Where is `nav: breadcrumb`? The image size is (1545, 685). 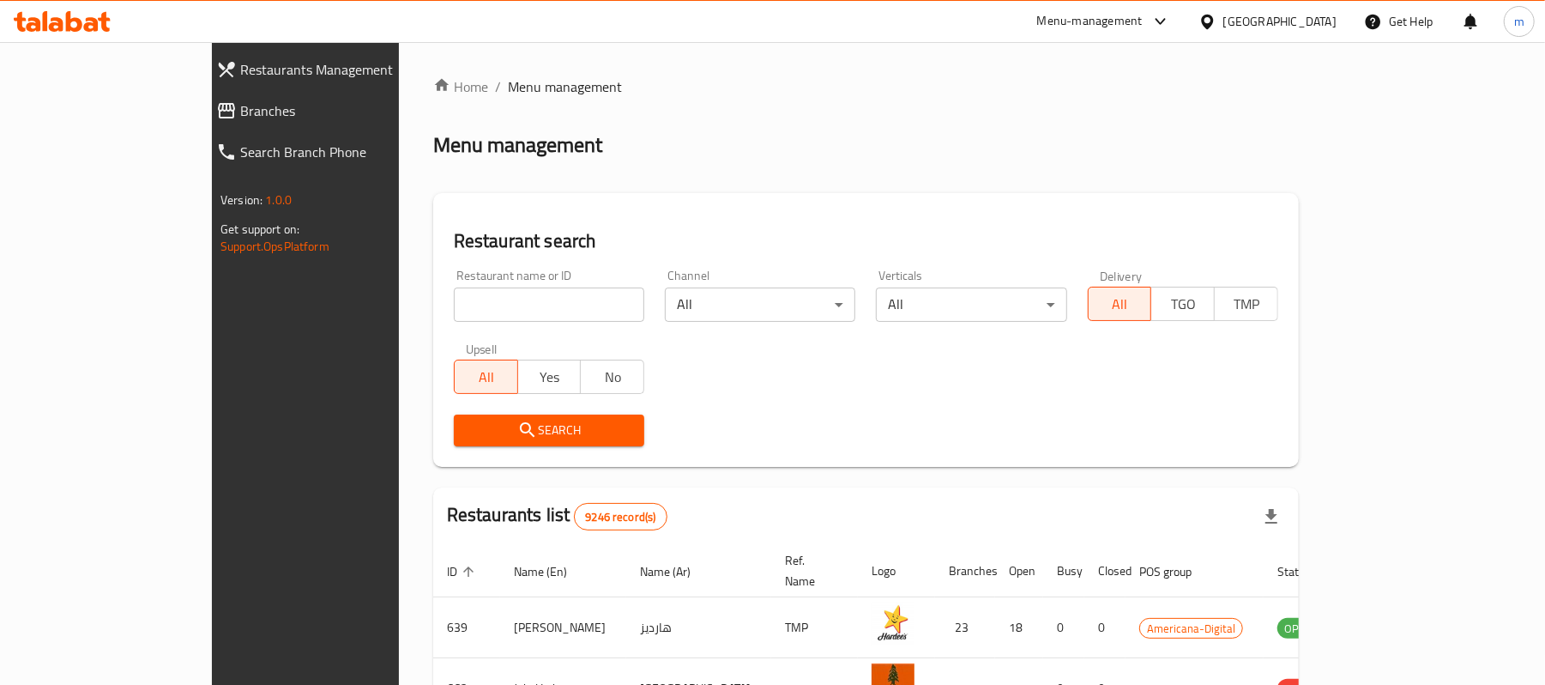
nav: breadcrumb is located at coordinates (866, 87).